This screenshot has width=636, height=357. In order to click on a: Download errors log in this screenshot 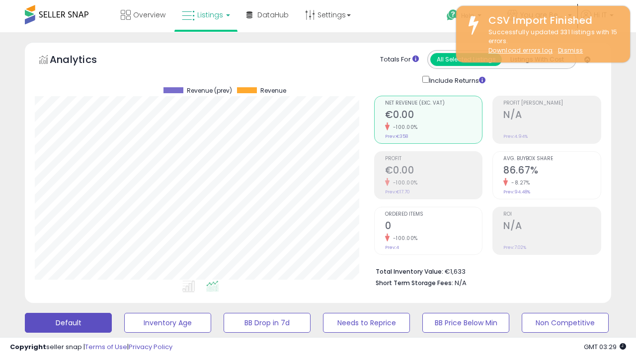, I will do `click(520, 50)`.